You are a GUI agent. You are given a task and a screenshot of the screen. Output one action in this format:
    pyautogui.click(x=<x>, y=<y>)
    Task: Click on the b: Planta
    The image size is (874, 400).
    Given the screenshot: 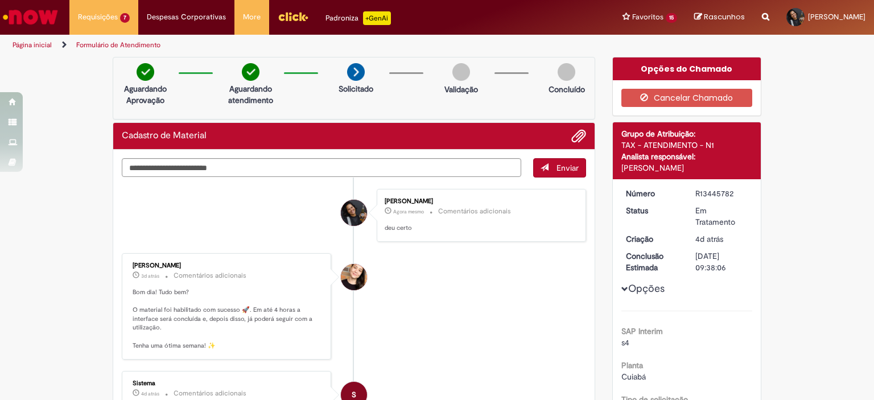 What is the action you would take?
    pyautogui.click(x=632, y=365)
    